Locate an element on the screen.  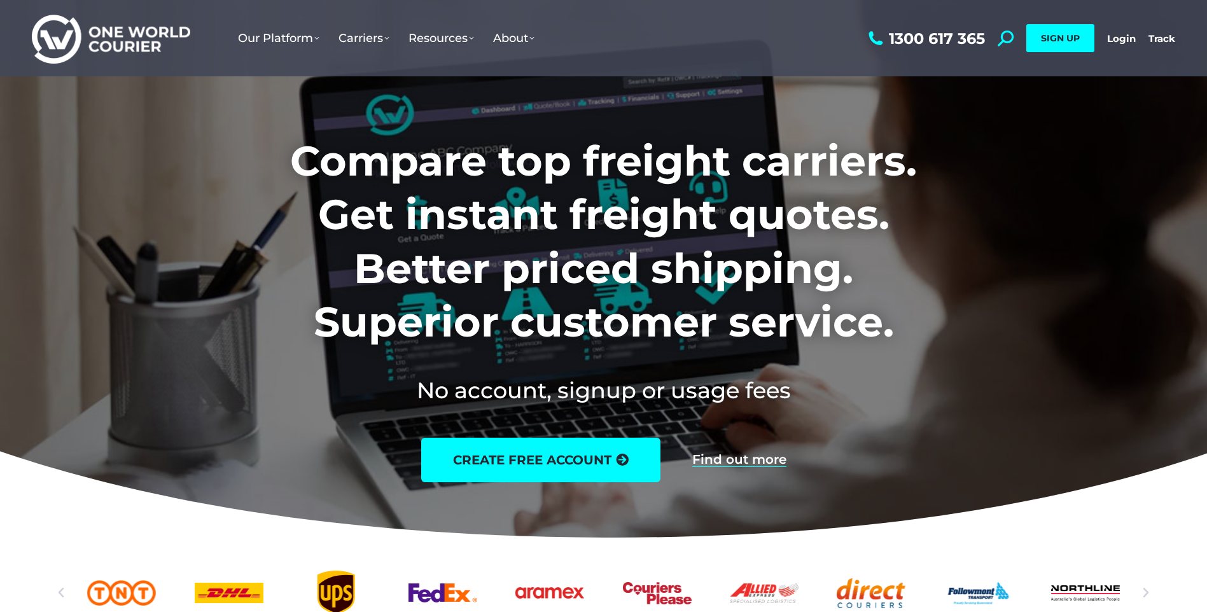
a: Track is located at coordinates (1162, 38).